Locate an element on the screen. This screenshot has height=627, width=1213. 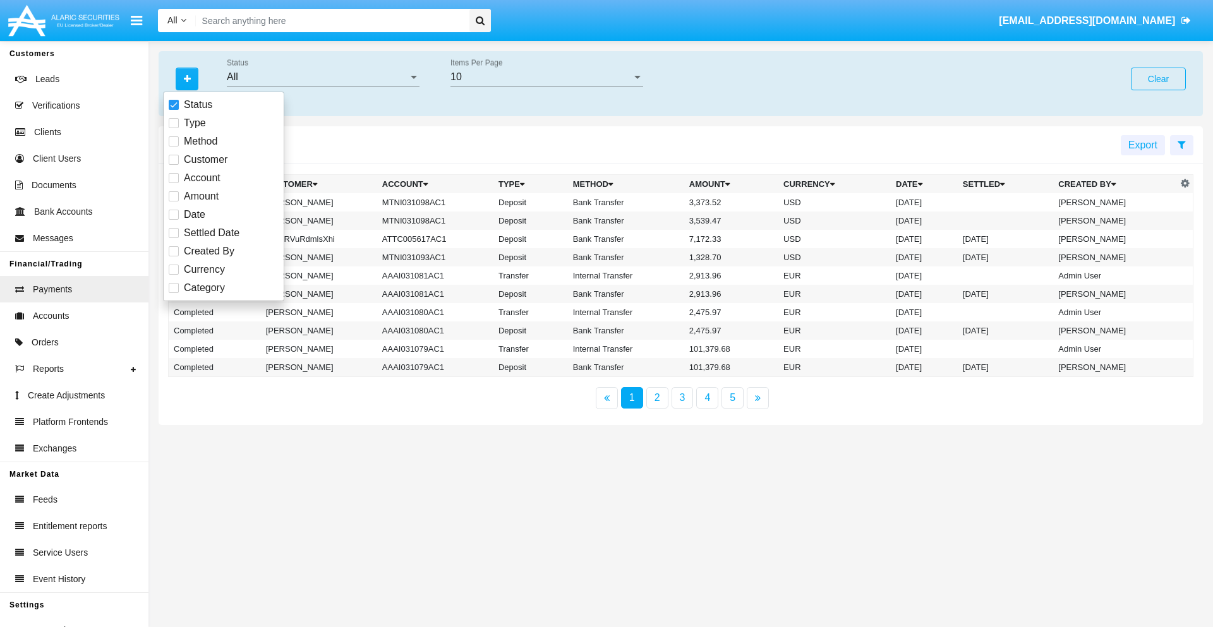
span: Orders is located at coordinates (45, 342).